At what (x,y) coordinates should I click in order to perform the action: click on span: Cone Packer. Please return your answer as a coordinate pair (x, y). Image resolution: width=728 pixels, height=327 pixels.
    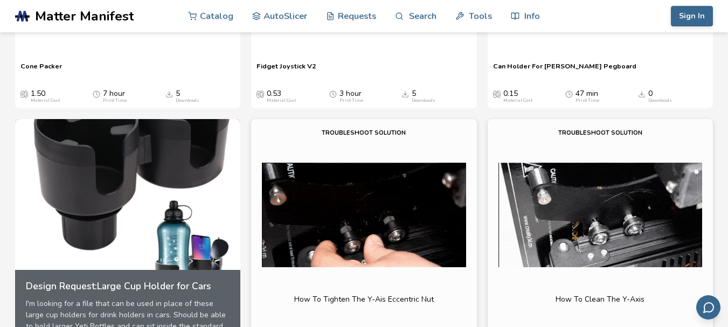
    Looking at the image, I should click on (41, 70).